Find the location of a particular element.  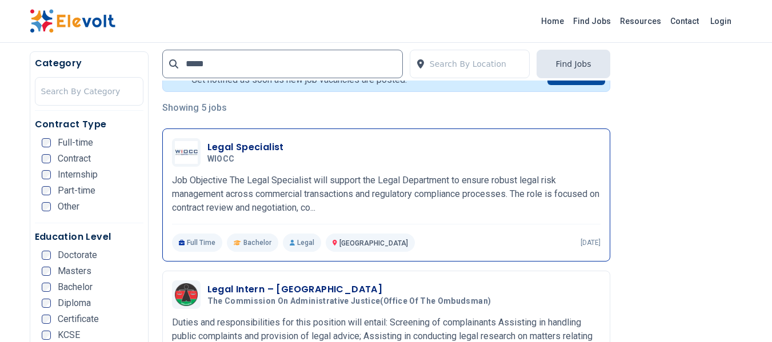

a: Find Jobs is located at coordinates (592, 21).